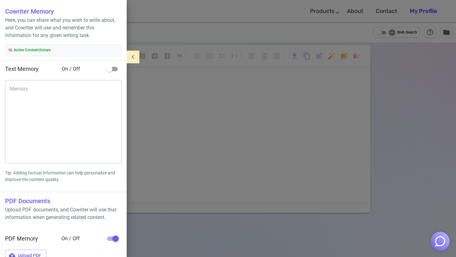  What do you see at coordinates (63, 28) in the screenshot?
I see `p: Here, you can share what you wish to write about, and Cowriter will use and remember this informa...` at bounding box center [63, 28].